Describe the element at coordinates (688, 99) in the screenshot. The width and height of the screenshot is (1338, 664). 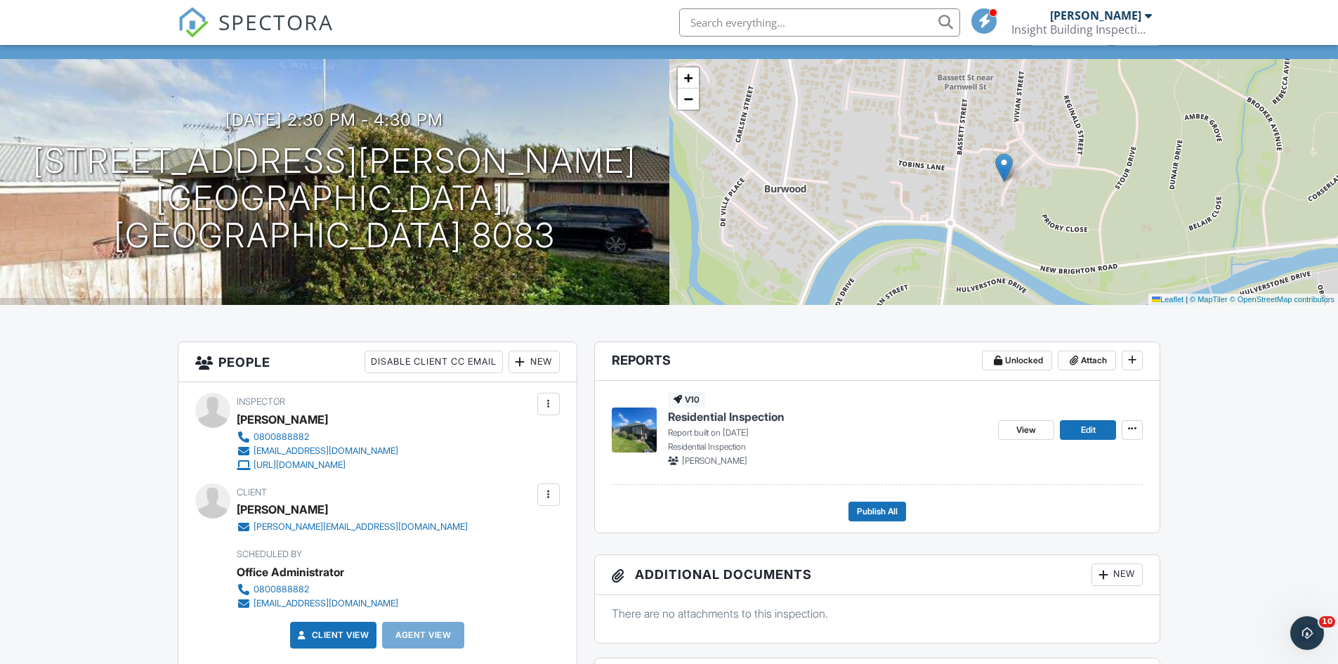
I see `a: Zoom out` at that location.